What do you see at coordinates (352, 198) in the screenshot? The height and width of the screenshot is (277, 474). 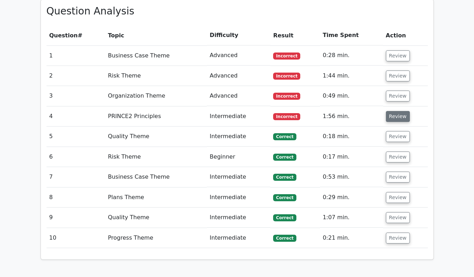 I see `td: 0:29 min.` at bounding box center [352, 198].